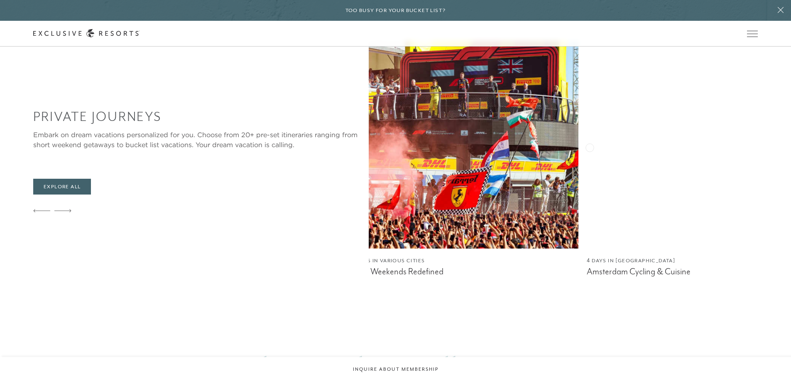  Describe the element at coordinates (465, 271) in the screenshot. I see `figcaption: Race Weekends Redefined` at that location.